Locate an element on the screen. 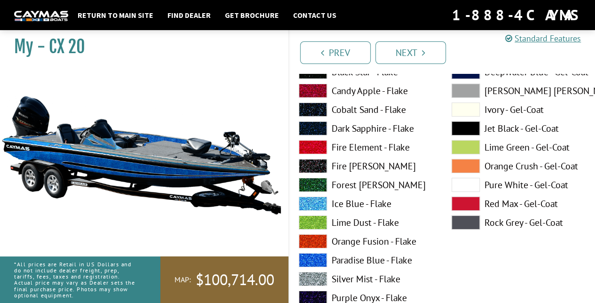 The image size is (595, 303). img: white-logo-c9c8dbefe5ff5ceceb0f0178aa75bf4bb51f6bca0971e226c86eb53dfe498488.png is located at coordinates (41, 16).